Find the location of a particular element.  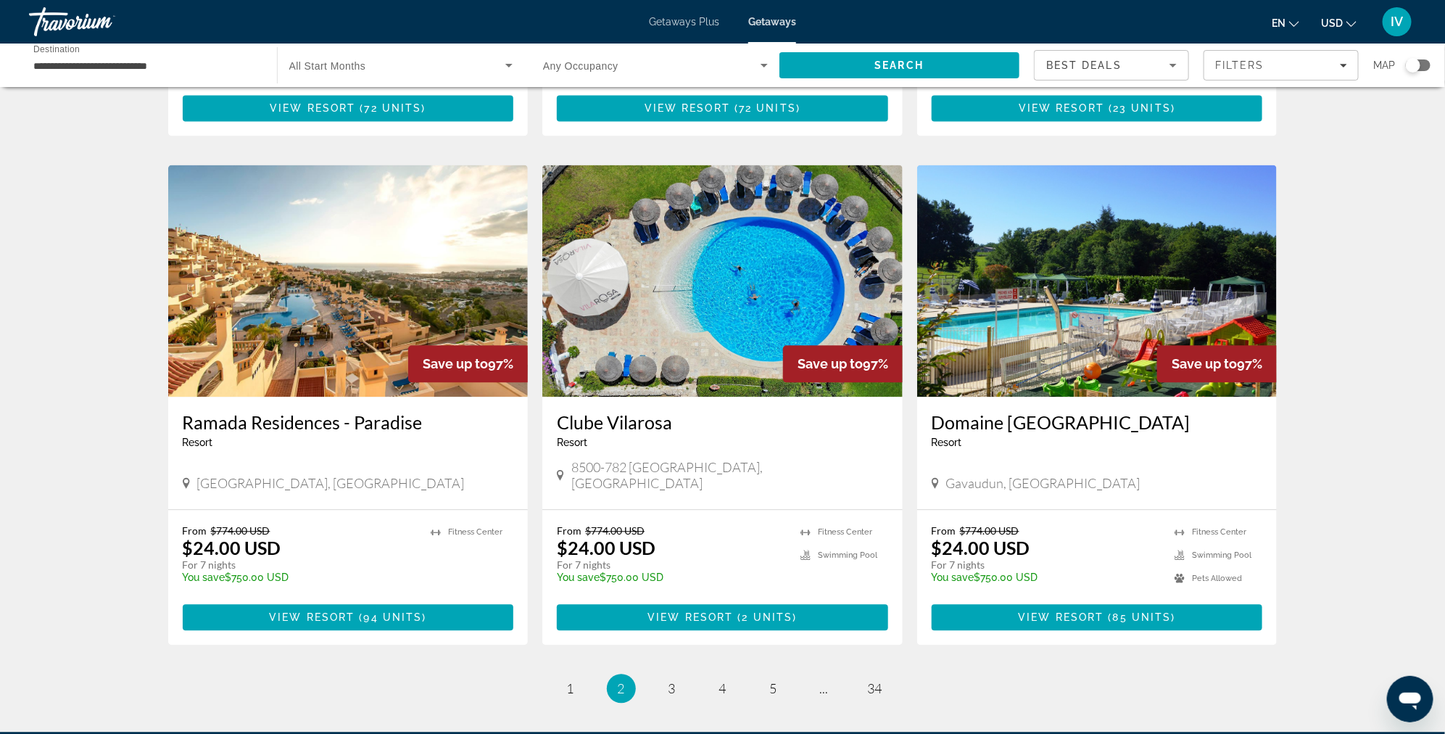

span: Destination is located at coordinates (57, 49).